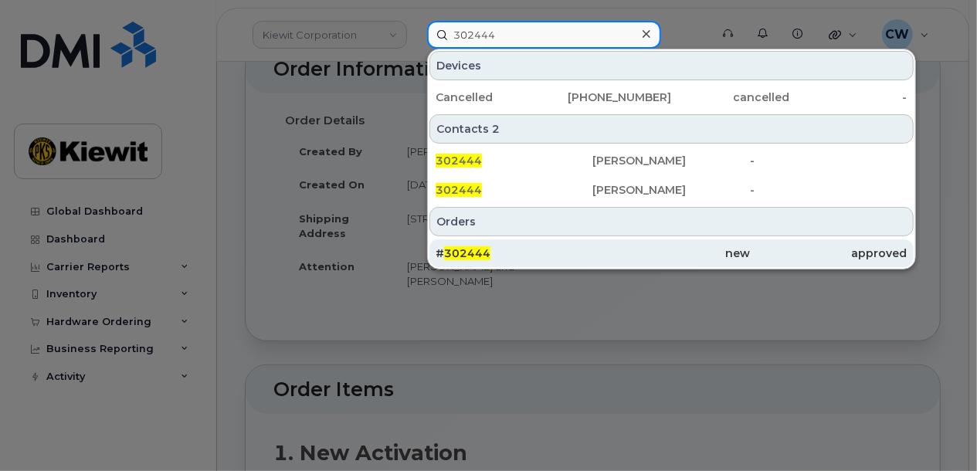 This screenshot has height=471, width=977. I want to click on div: Devices, so click(671, 66).